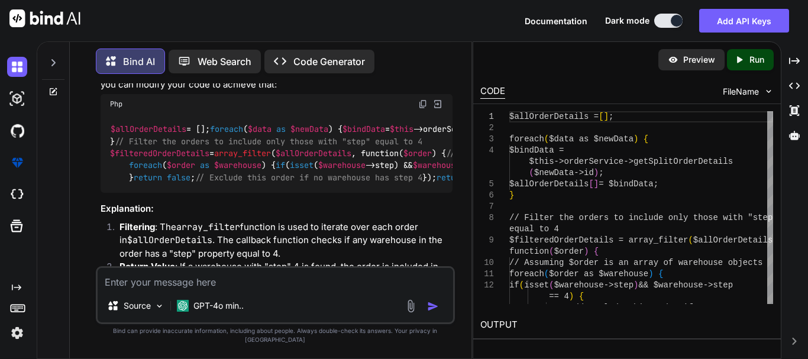 This screenshot has width=808, height=359. What do you see at coordinates (487, 128) in the screenshot?
I see `div: 2` at bounding box center [487, 128].